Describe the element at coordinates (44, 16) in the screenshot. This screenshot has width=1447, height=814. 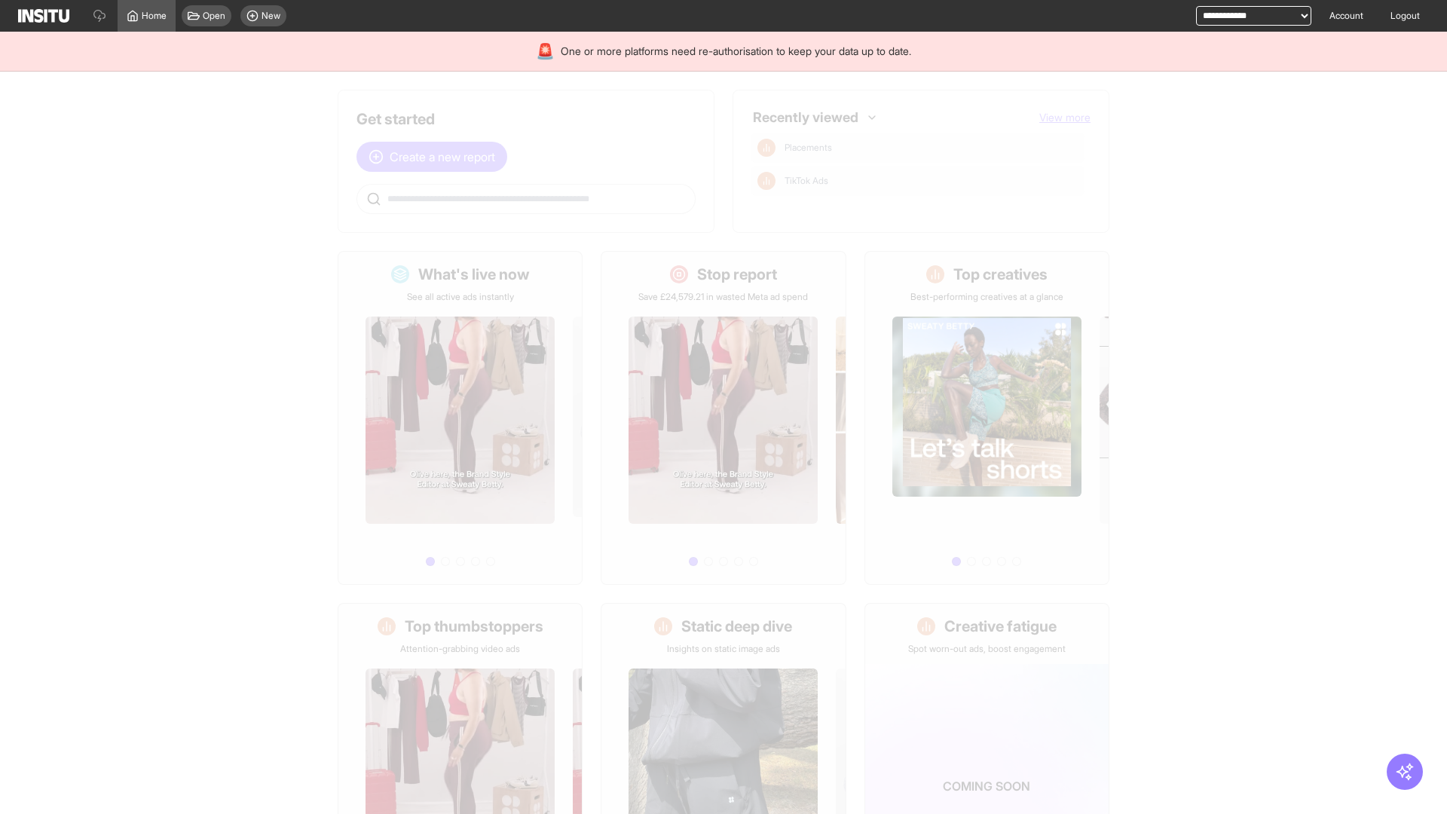
I see `img: Logo` at that location.